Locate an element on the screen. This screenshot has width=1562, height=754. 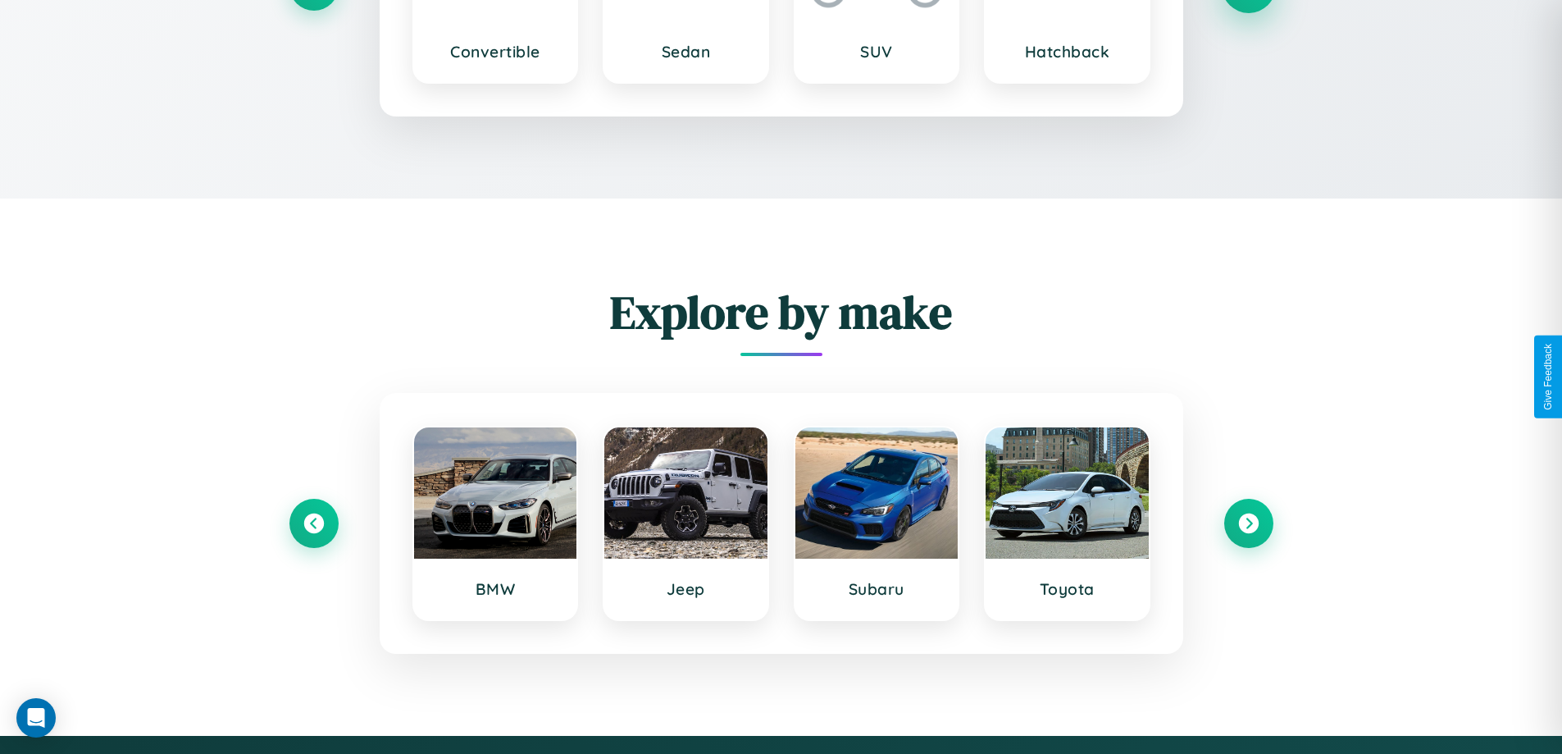
div: Open Intercom Messenger is located at coordinates (36, 717).